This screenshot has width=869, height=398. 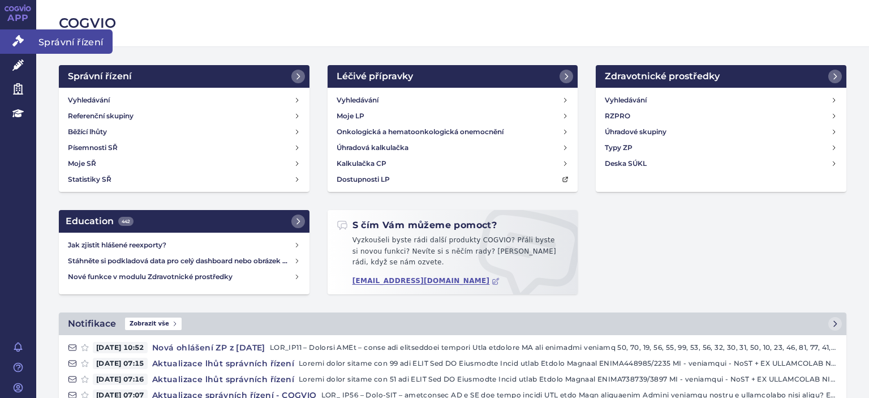 I want to click on h4: Úhradové skupiny, so click(x=636, y=132).